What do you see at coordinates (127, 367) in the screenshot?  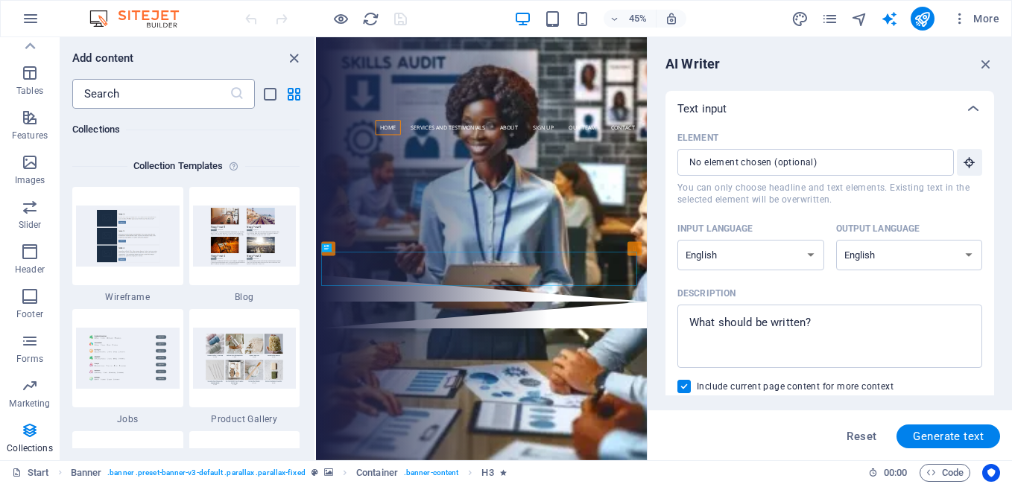 I see `div: Jobs` at bounding box center [127, 367].